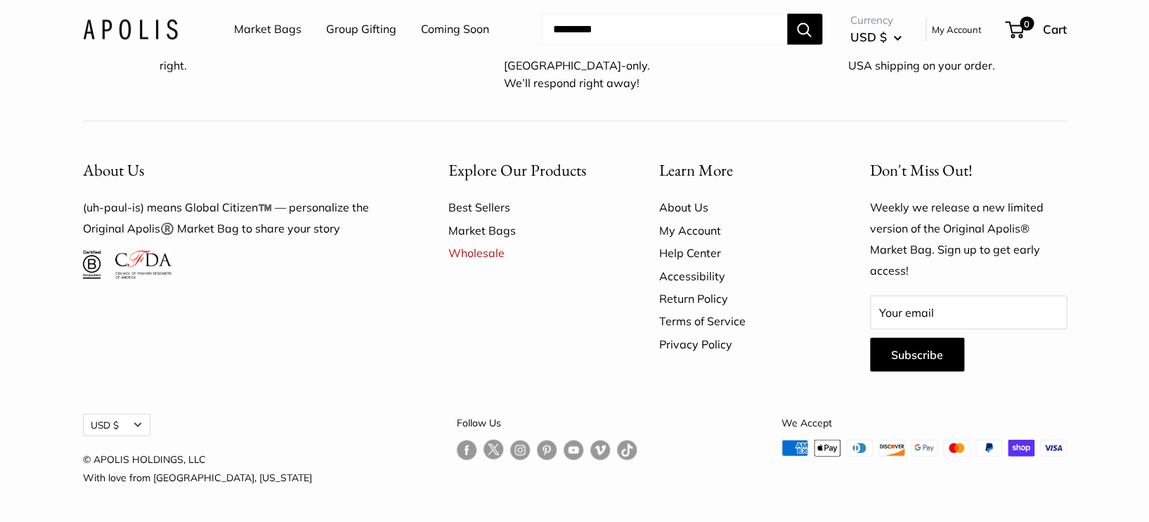  What do you see at coordinates (455, 30) in the screenshot?
I see `a: Coming Soon` at bounding box center [455, 30].